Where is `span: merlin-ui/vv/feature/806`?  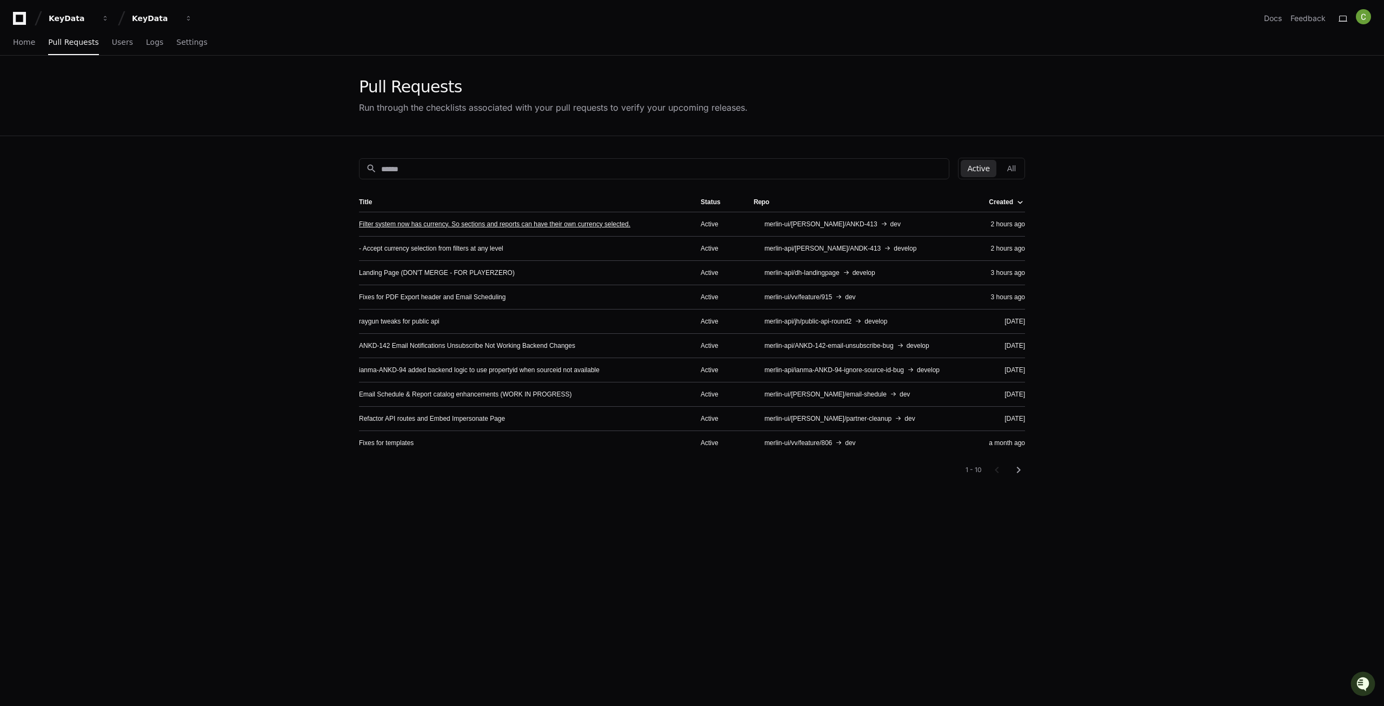 span: merlin-ui/vv/feature/806 is located at coordinates (798, 443).